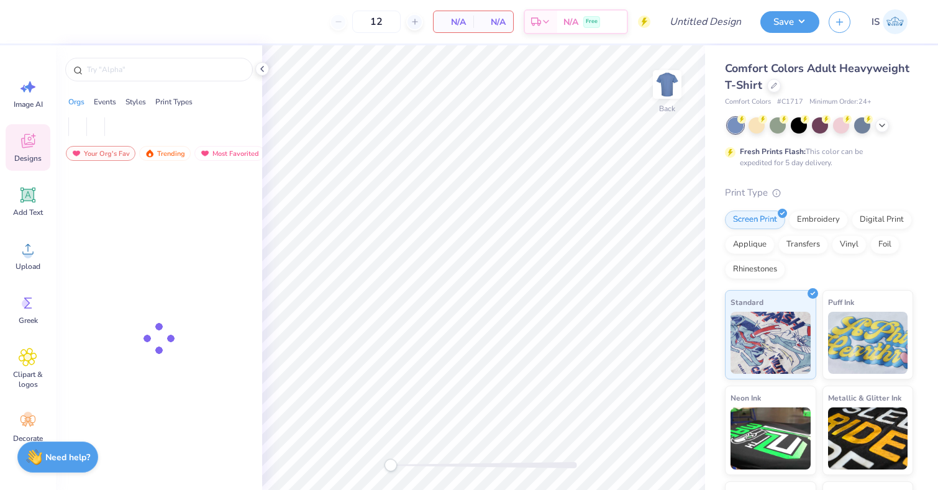  I want to click on div: Digital Print, so click(881, 220).